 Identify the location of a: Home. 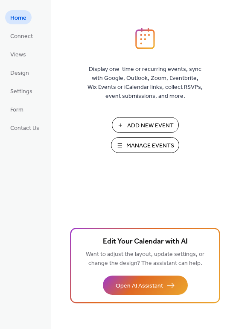
(18, 17).